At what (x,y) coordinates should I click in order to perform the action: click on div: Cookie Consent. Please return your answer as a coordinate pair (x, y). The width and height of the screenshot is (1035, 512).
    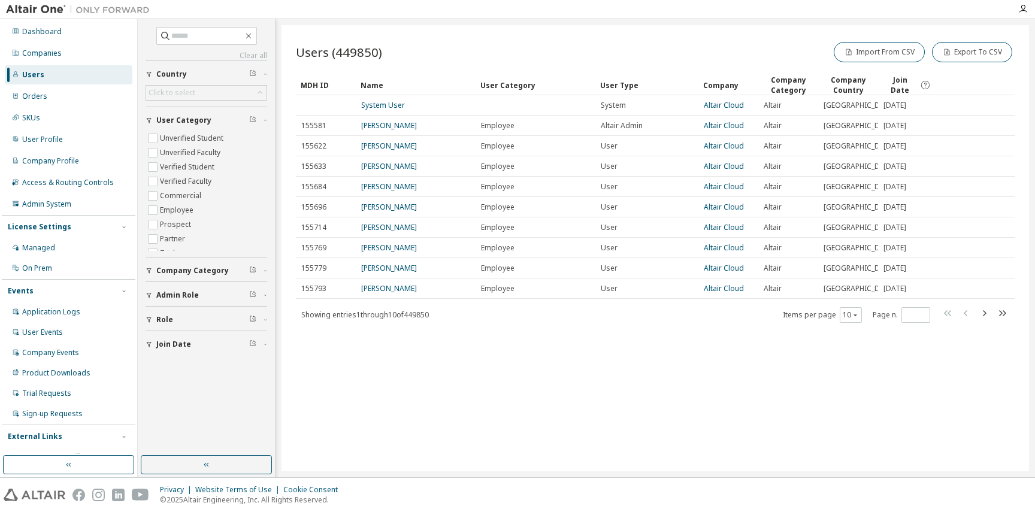
    Looking at the image, I should click on (314, 490).